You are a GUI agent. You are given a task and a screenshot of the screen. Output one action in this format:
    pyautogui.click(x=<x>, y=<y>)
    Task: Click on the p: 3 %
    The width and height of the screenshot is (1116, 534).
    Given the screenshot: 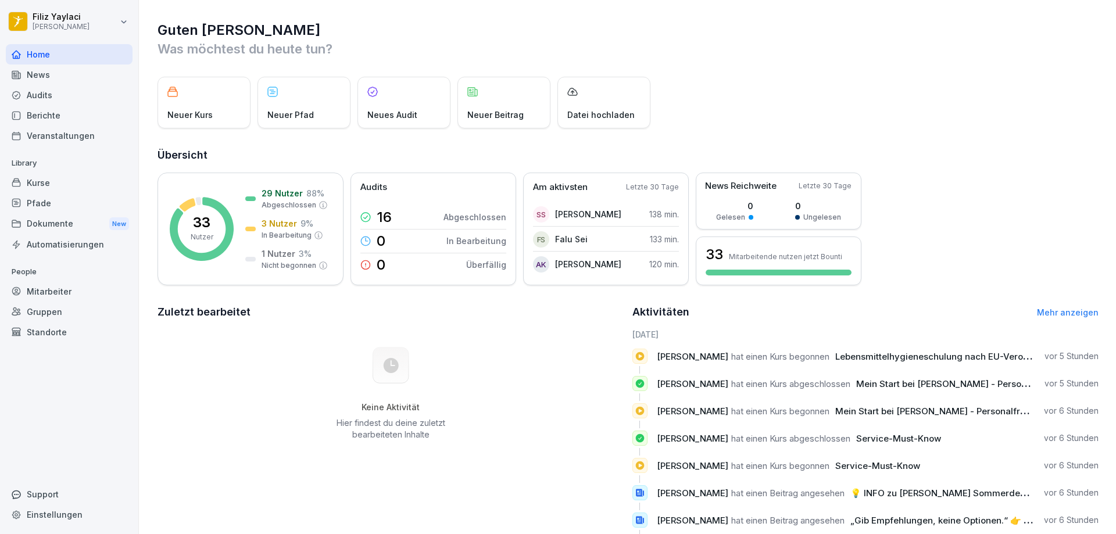 What is the action you would take?
    pyautogui.click(x=305, y=253)
    